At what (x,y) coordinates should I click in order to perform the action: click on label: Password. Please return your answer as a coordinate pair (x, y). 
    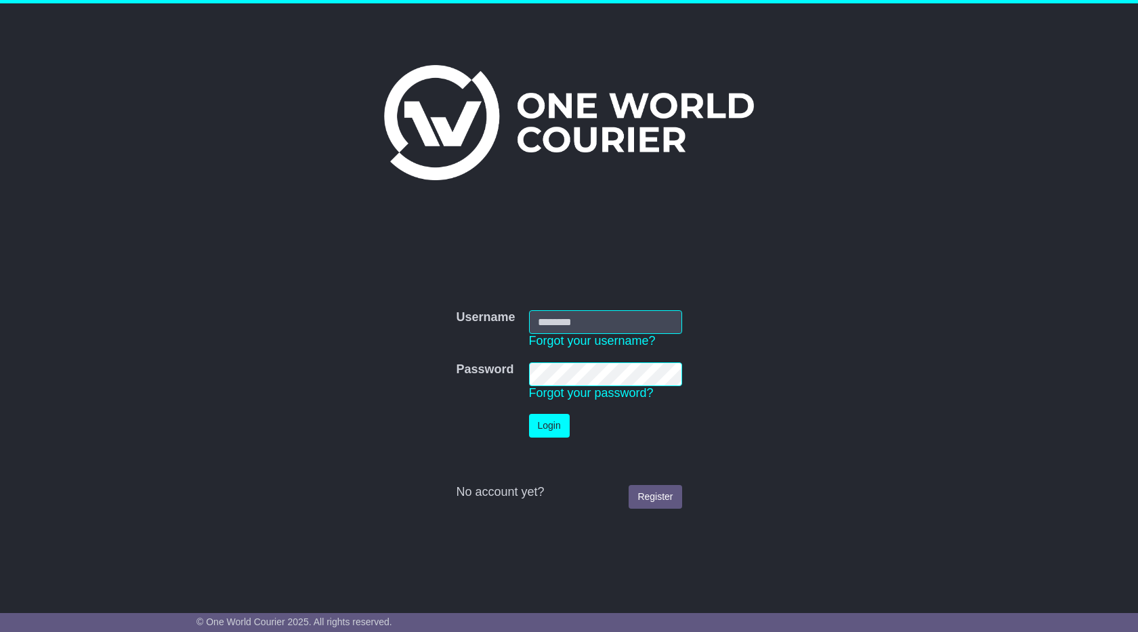
    Looking at the image, I should click on (484, 370).